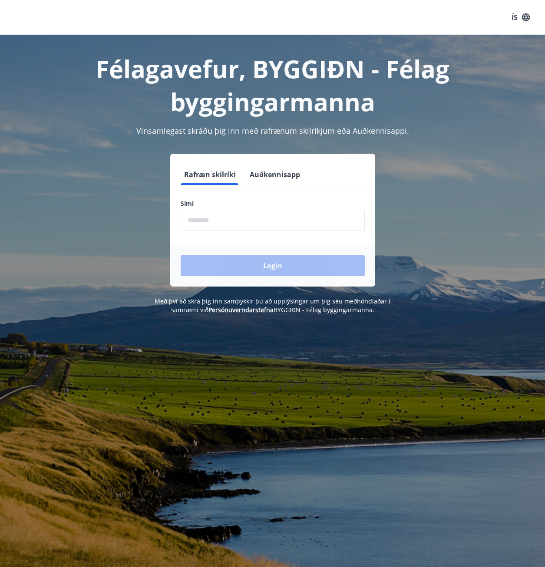 This screenshot has width=545, height=567. Describe the element at coordinates (272, 85) in the screenshot. I see `h1: Félagavefur, BYGGIÐN - Félag byggingarmanna` at that location.